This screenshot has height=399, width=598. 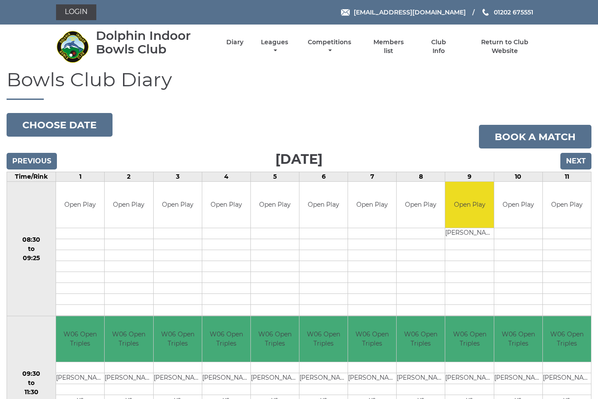 What do you see at coordinates (566, 177) in the screenshot?
I see `td: 11` at bounding box center [566, 177].